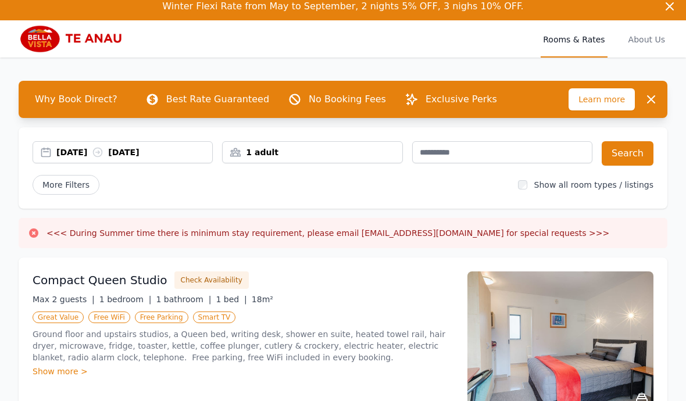  Describe the element at coordinates (243, 346) in the screenshot. I see `p: Ground floor and upstairs studios, a Queen bed, writing desk, shower en suite, heated towel rail,...` at that location.